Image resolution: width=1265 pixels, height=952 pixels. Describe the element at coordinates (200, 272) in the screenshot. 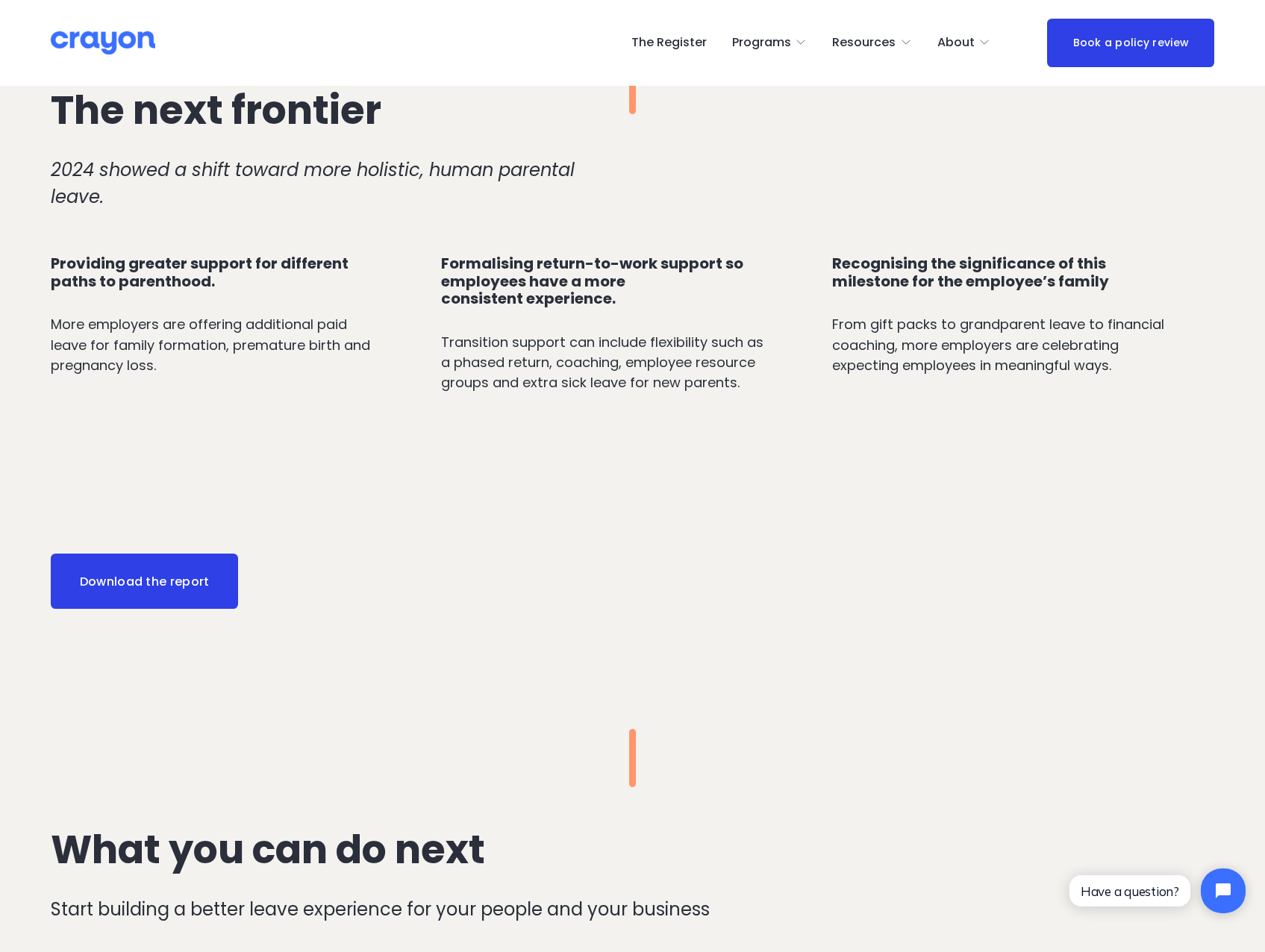

I see `strong: Providing greater support for different paths to parenthood.` at that location.